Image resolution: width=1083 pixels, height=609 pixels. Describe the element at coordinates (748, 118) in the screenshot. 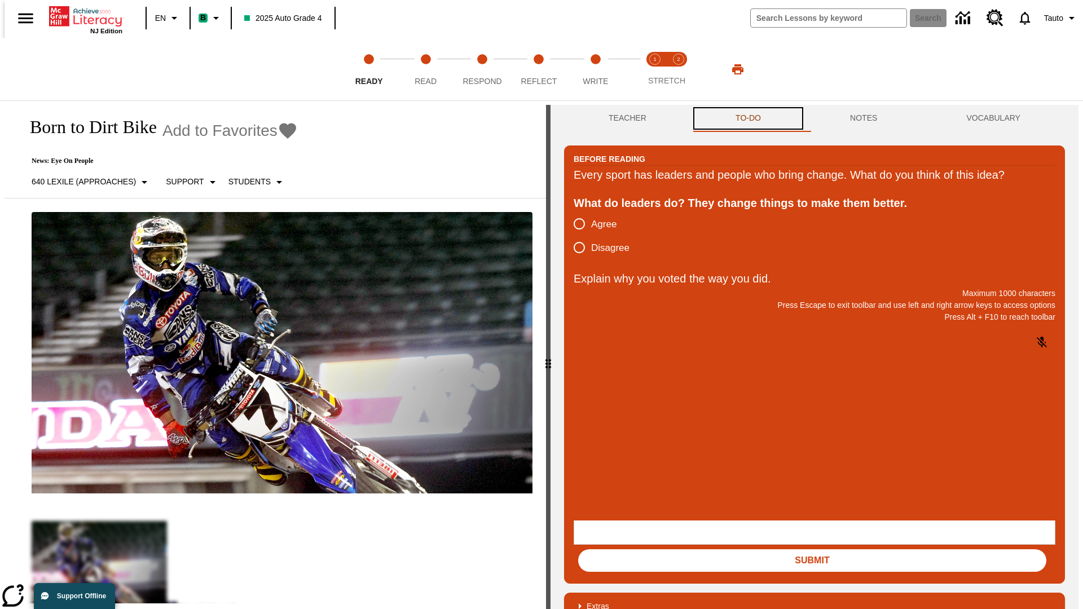

I see `button: TO-DO` at that location.